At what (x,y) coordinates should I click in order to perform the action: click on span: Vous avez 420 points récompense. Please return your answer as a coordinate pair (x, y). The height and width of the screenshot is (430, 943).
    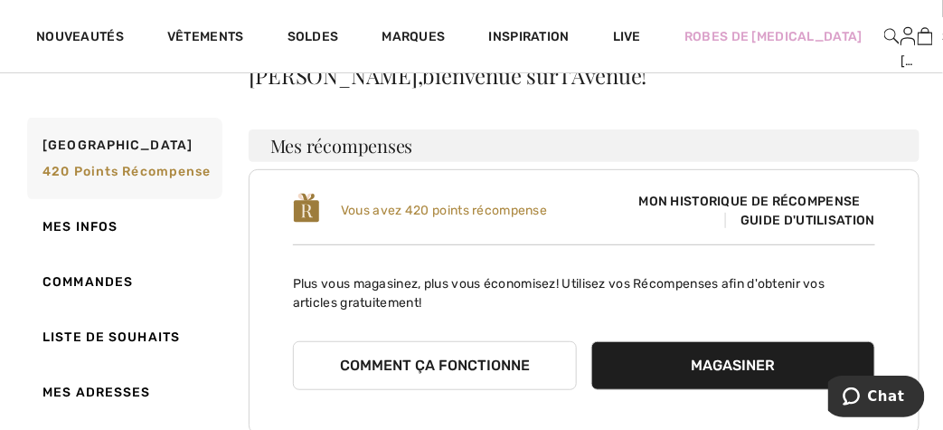
    Looking at the image, I should click on (444, 210).